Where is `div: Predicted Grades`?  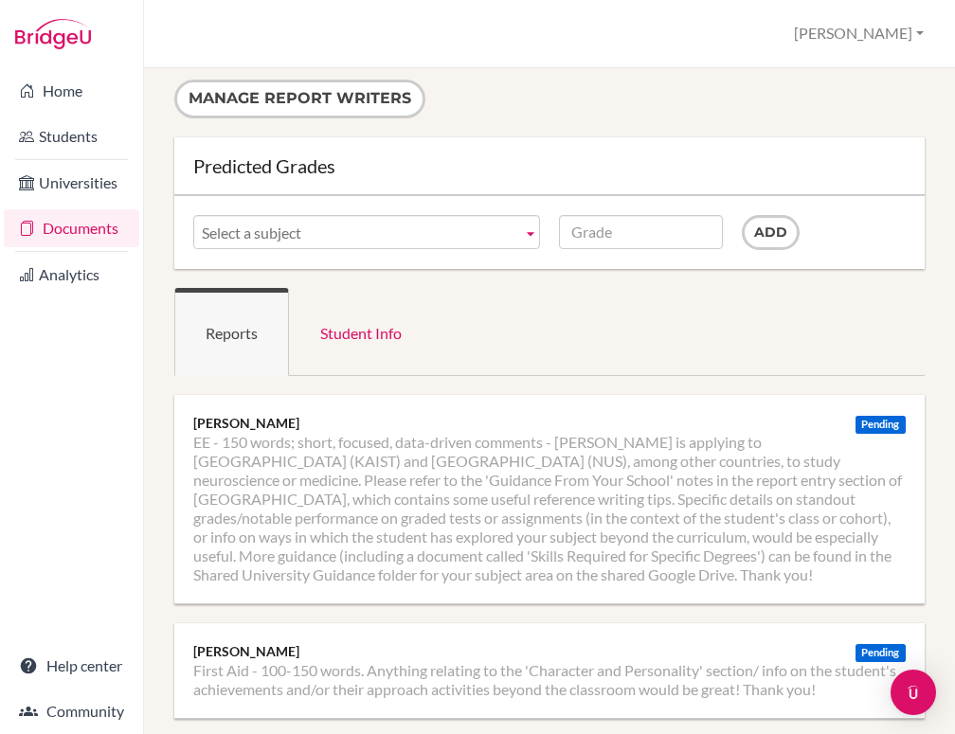 div: Predicted Grades is located at coordinates (550, 166).